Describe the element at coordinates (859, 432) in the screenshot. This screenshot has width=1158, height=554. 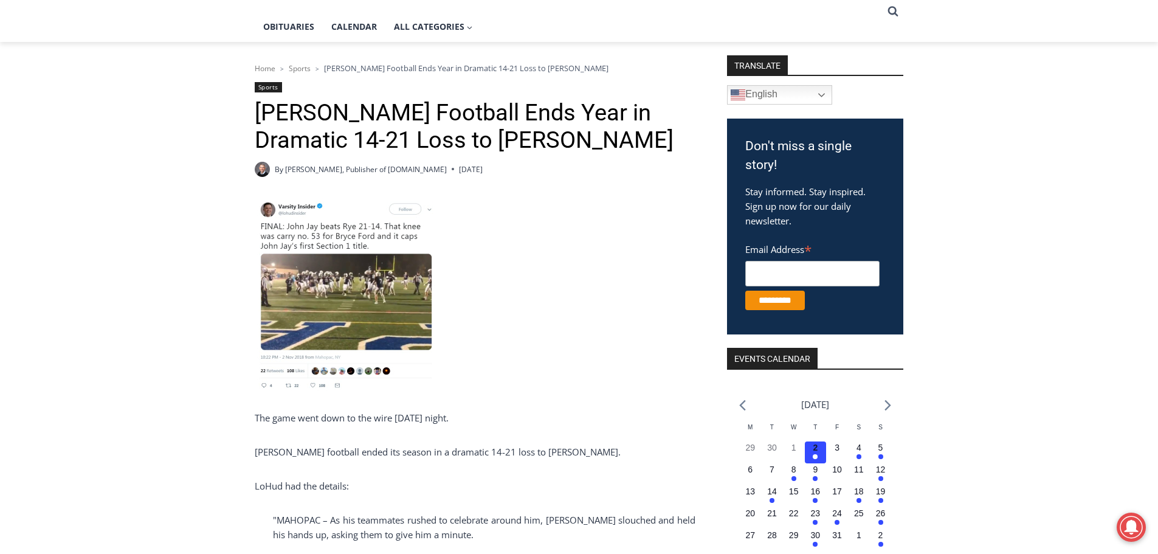
I see `div: Saturday` at that location.